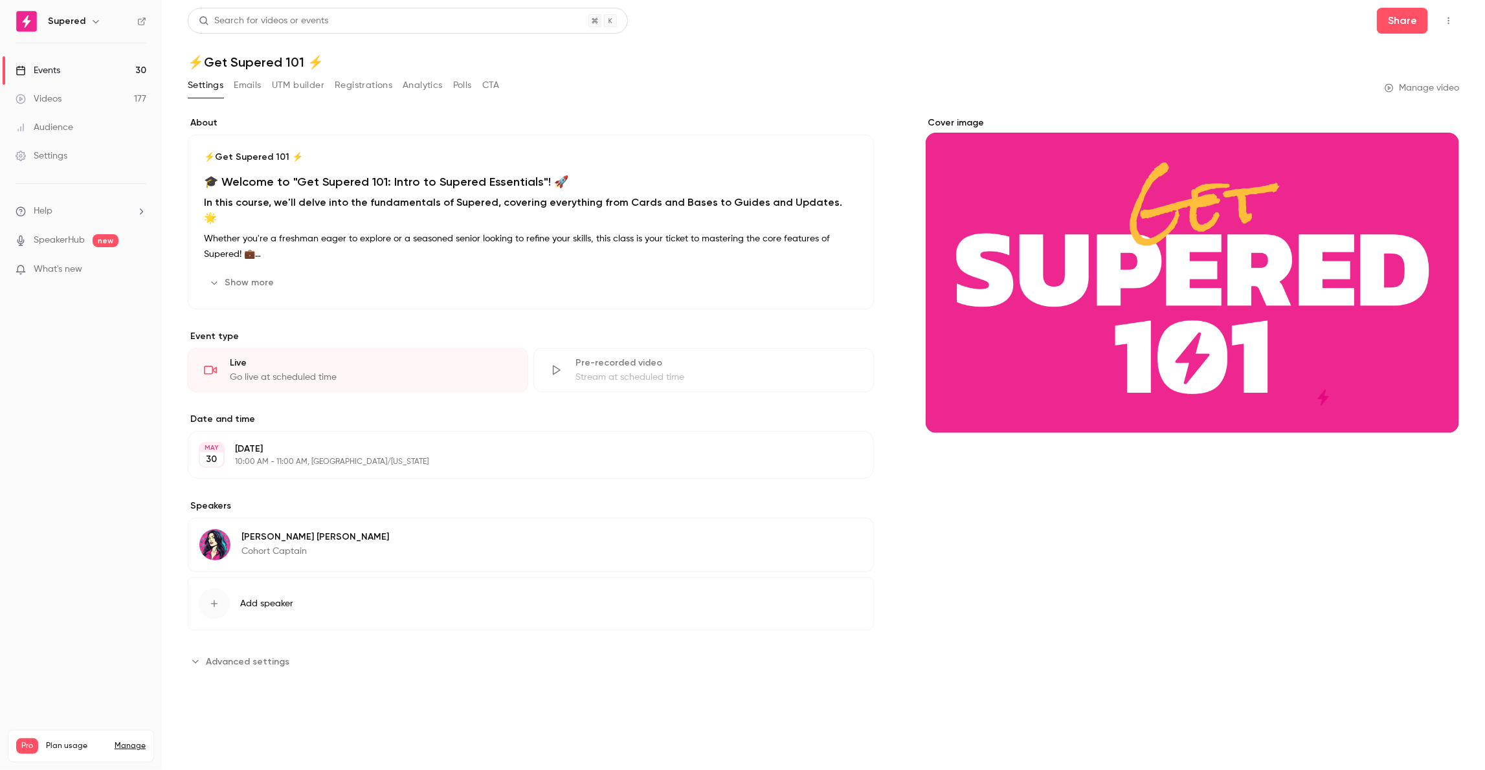 This screenshot has height=770, width=1485. I want to click on img: Lindsey Smith, so click(215, 545).